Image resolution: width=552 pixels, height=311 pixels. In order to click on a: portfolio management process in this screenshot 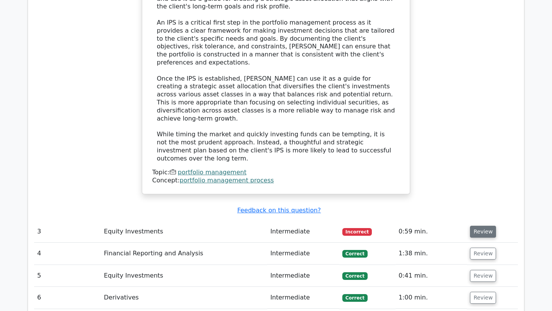, I will do `click(227, 180)`.